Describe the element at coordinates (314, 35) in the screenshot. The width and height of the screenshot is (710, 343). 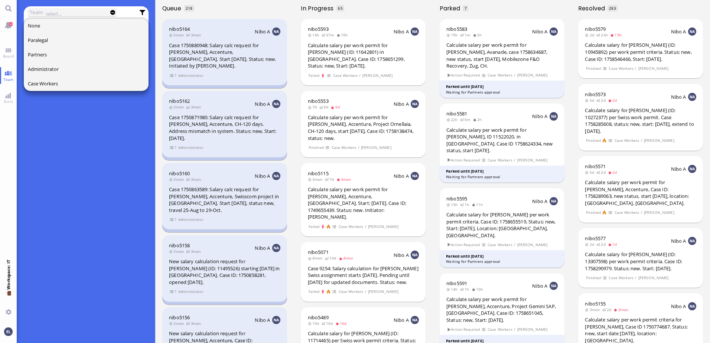
I see `span: 14h` at that location.